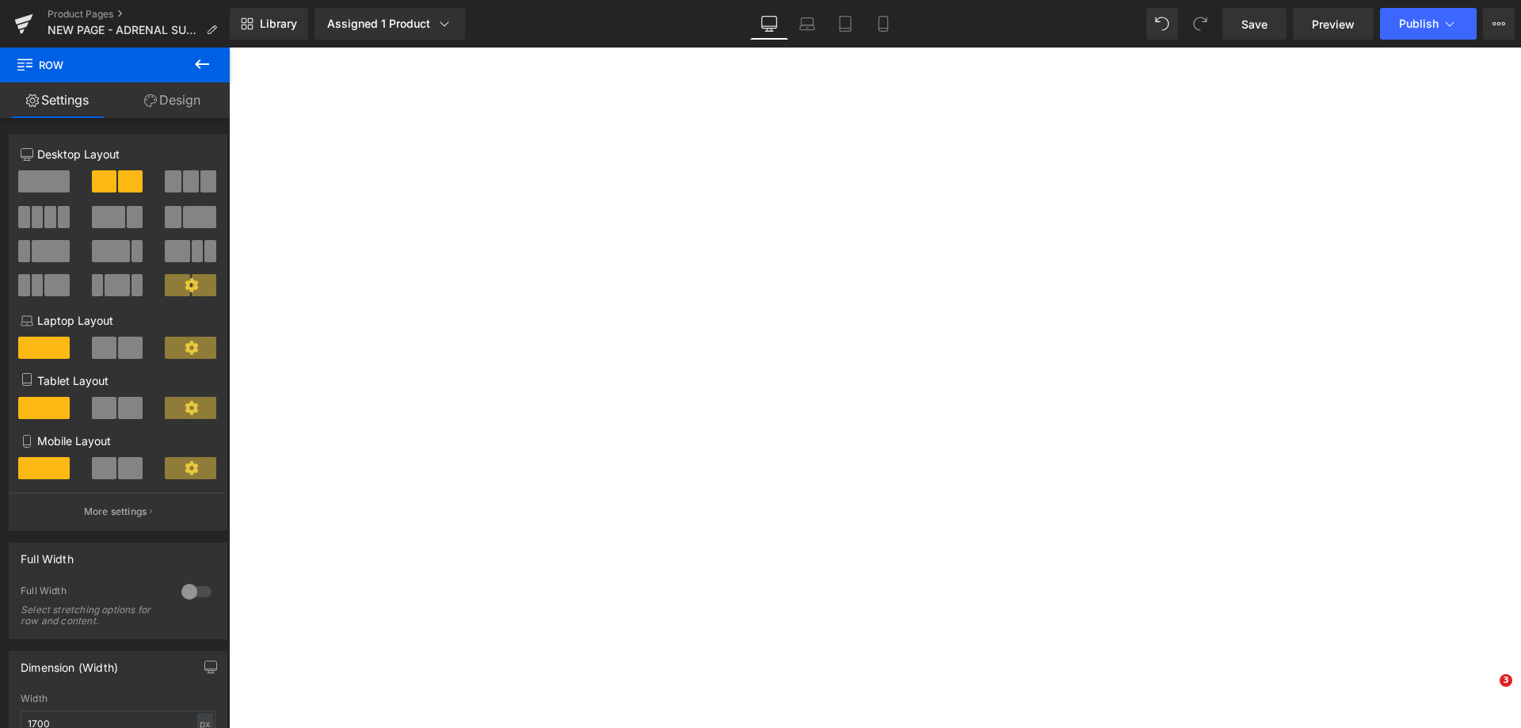 This screenshot has width=1521, height=728. I want to click on button: More, so click(1498, 24).